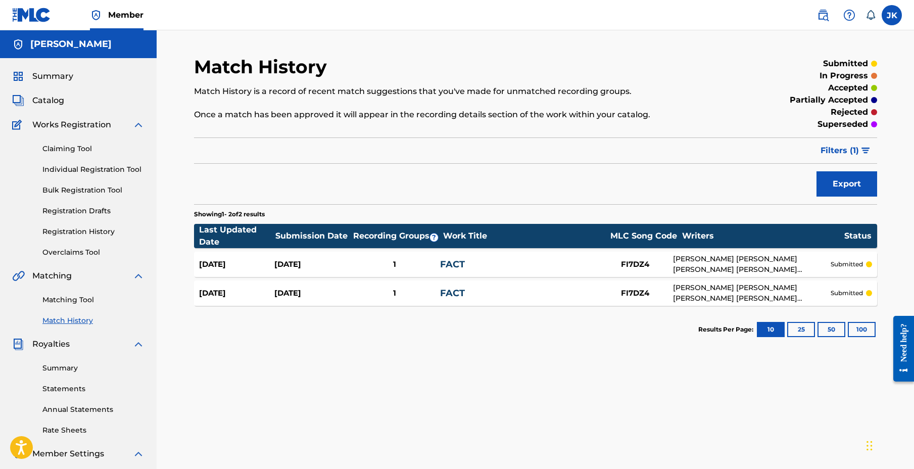 This screenshot has width=914, height=469. What do you see at coordinates (42, 76) in the screenshot?
I see `a: SummarySummary` at bounding box center [42, 76].